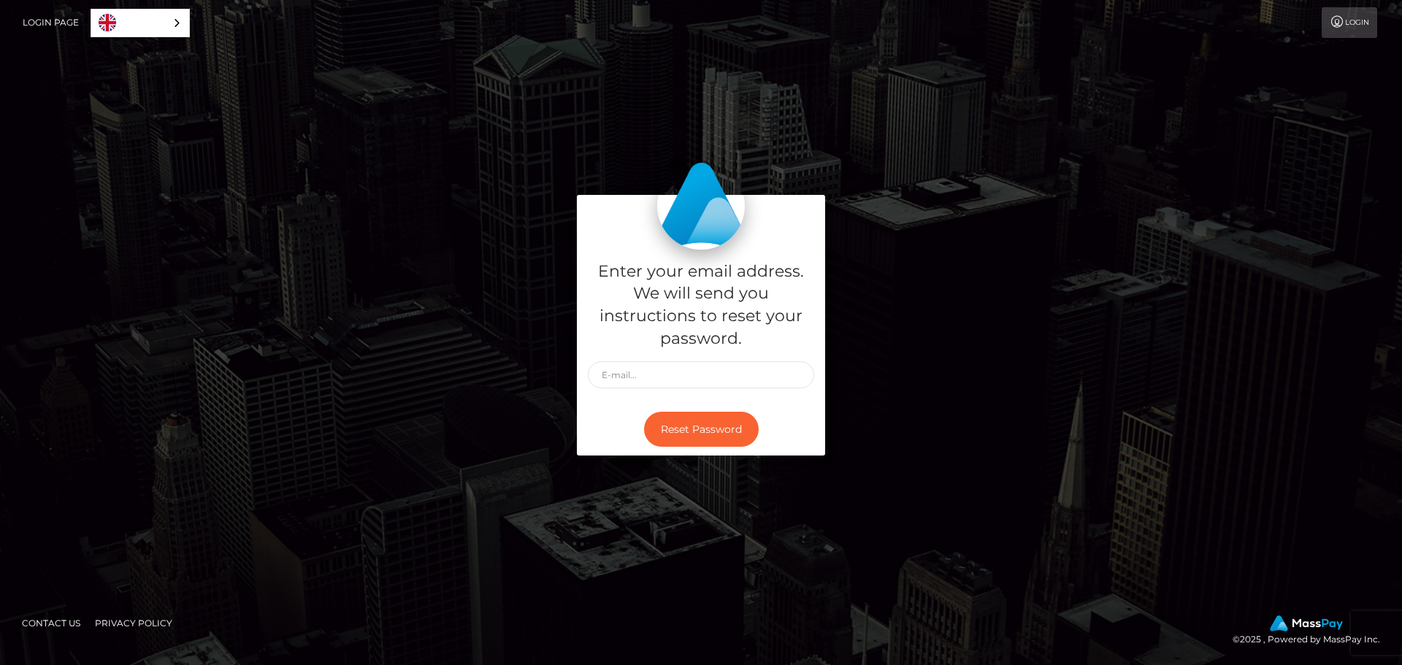 The image size is (1402, 665). I want to click on div: © 2025 , Powered by MassPay Inc., so click(1311, 631).